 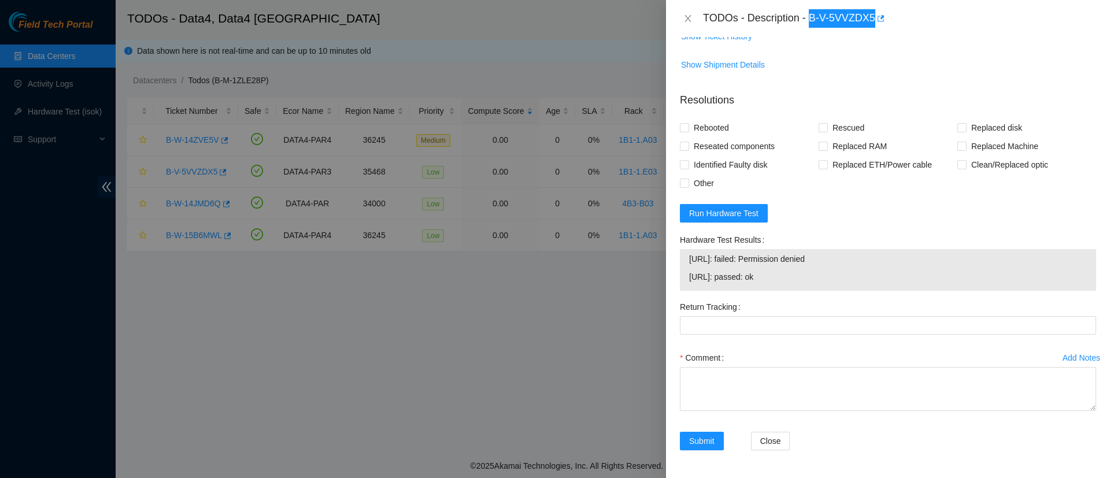 What do you see at coordinates (1009, 165) in the screenshot?
I see `span: Clean/Replaced optic` at bounding box center [1009, 165].